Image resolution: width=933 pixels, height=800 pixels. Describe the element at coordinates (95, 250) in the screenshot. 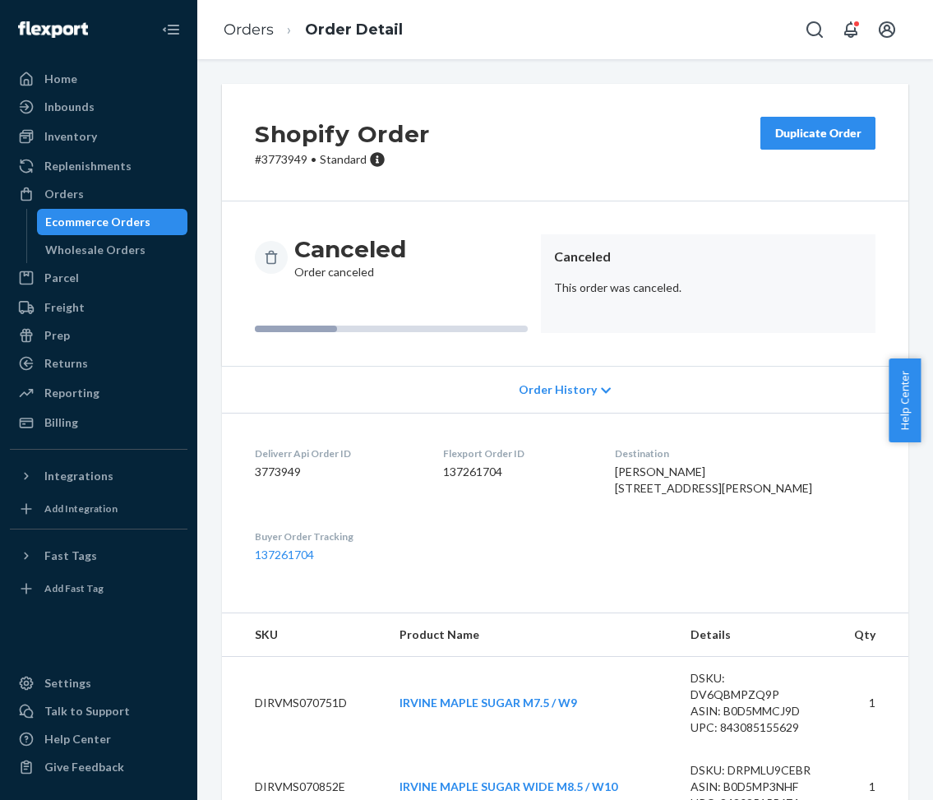

I see `div: Wholesale Orders` at that location.